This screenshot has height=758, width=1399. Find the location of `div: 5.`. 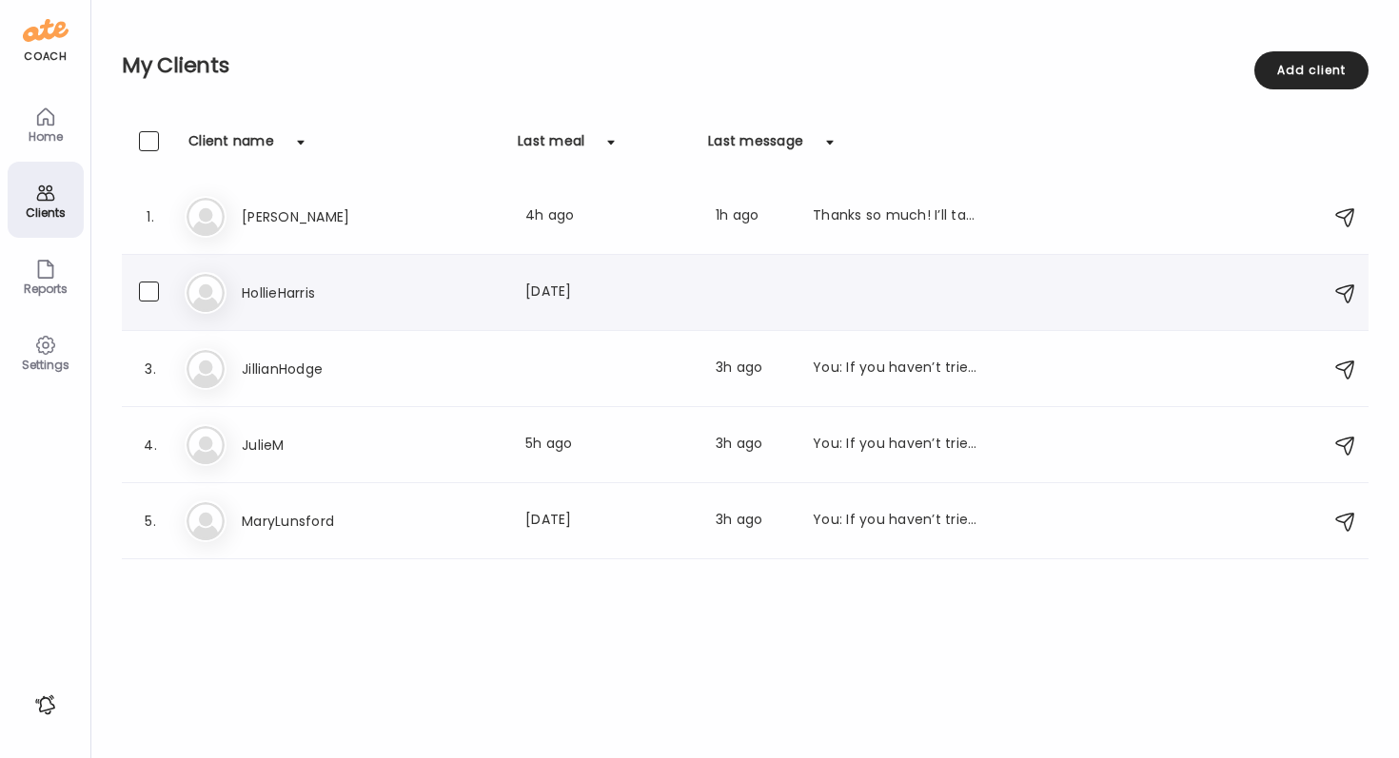

div: 5. is located at coordinates (150, 522).